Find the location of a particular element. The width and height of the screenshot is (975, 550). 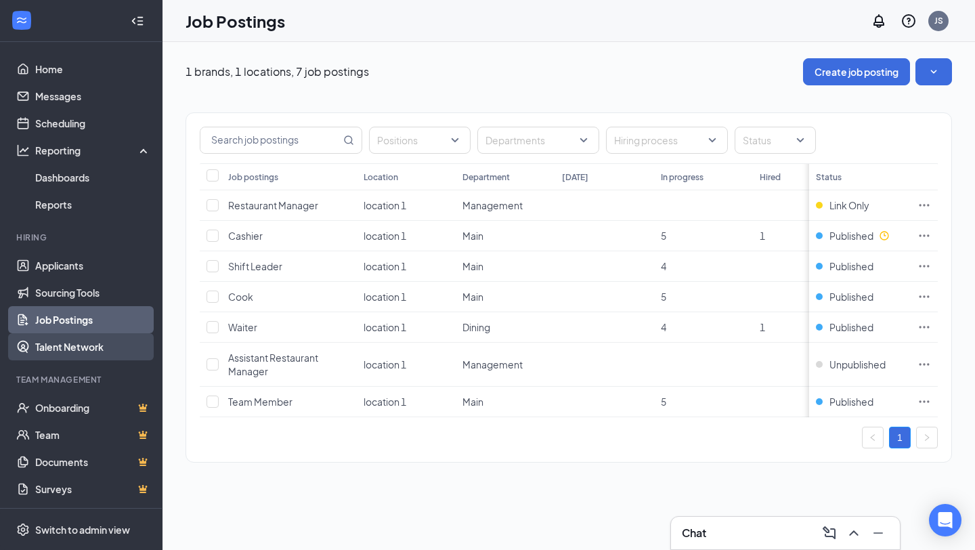

div: Location is located at coordinates (380, 177).